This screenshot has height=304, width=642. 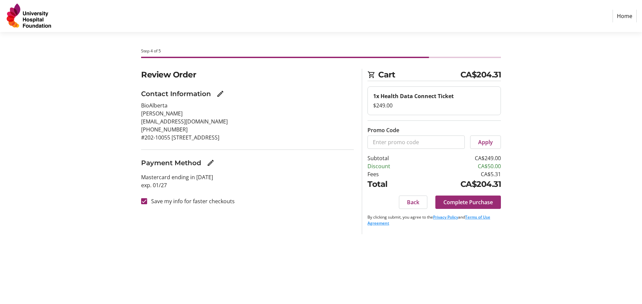 What do you see at coordinates (171, 163) in the screenshot?
I see `h3: Payment Method` at bounding box center [171, 163].